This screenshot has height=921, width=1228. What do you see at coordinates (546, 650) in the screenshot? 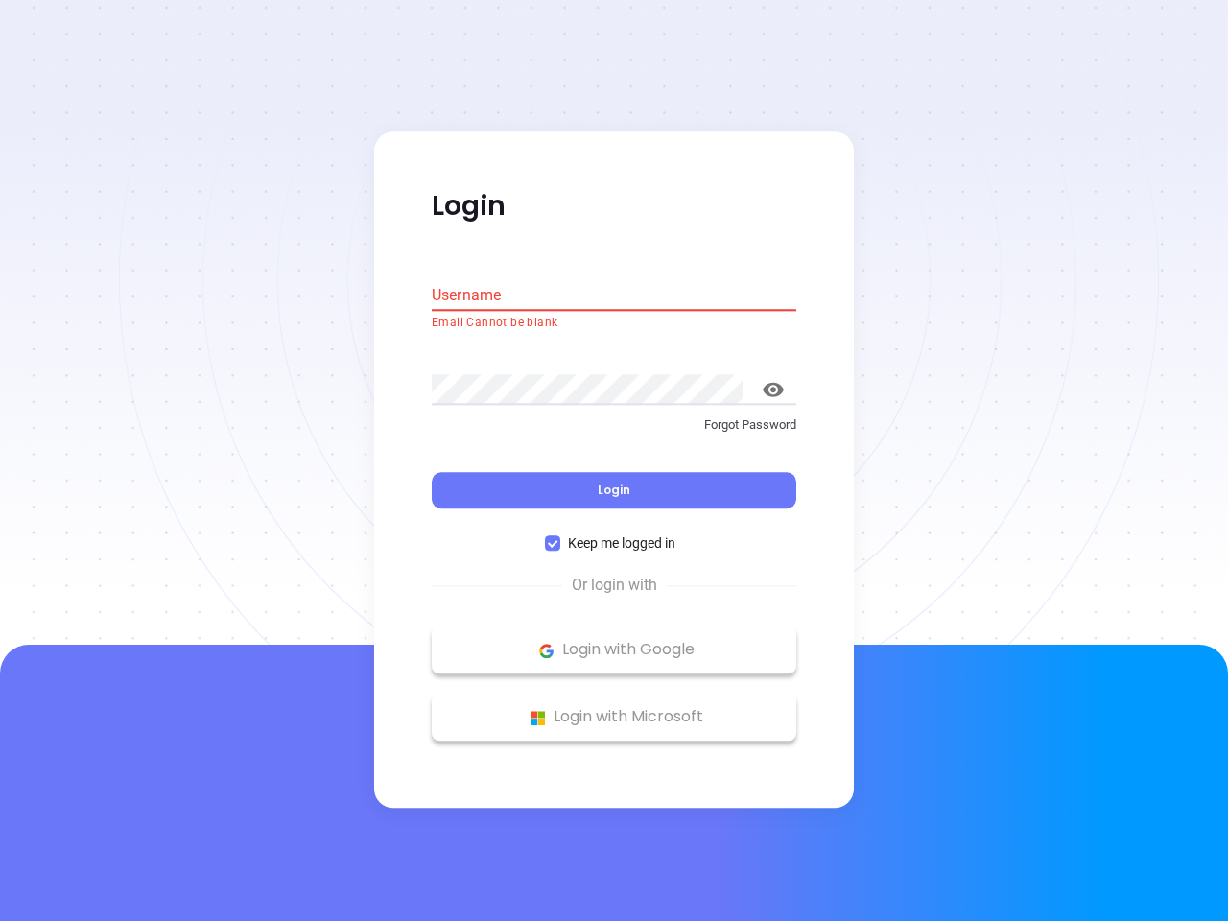
I see `img: Google Logo` at bounding box center [546, 650].